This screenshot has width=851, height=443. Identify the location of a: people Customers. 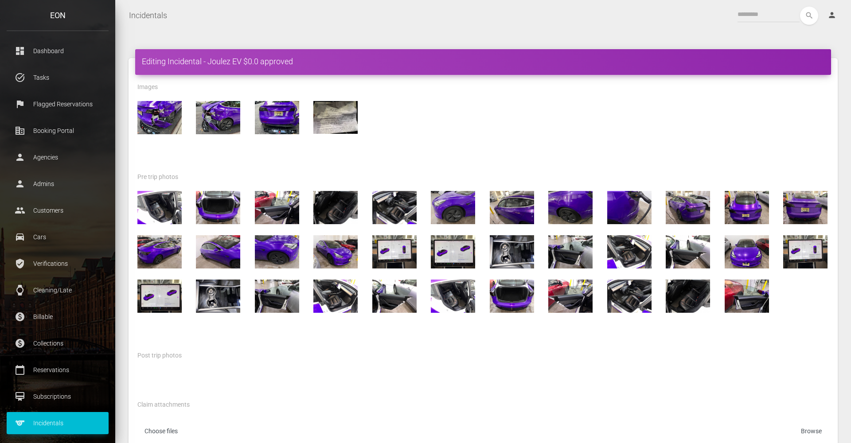
(58, 211).